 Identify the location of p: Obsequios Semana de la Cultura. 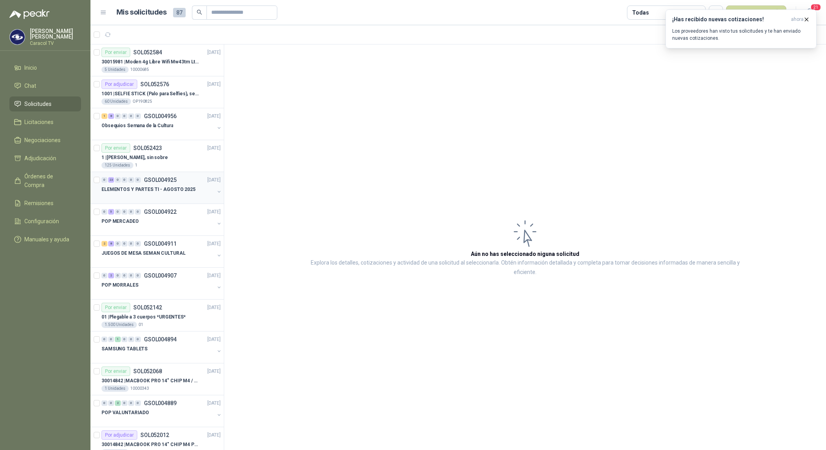
(137, 126).